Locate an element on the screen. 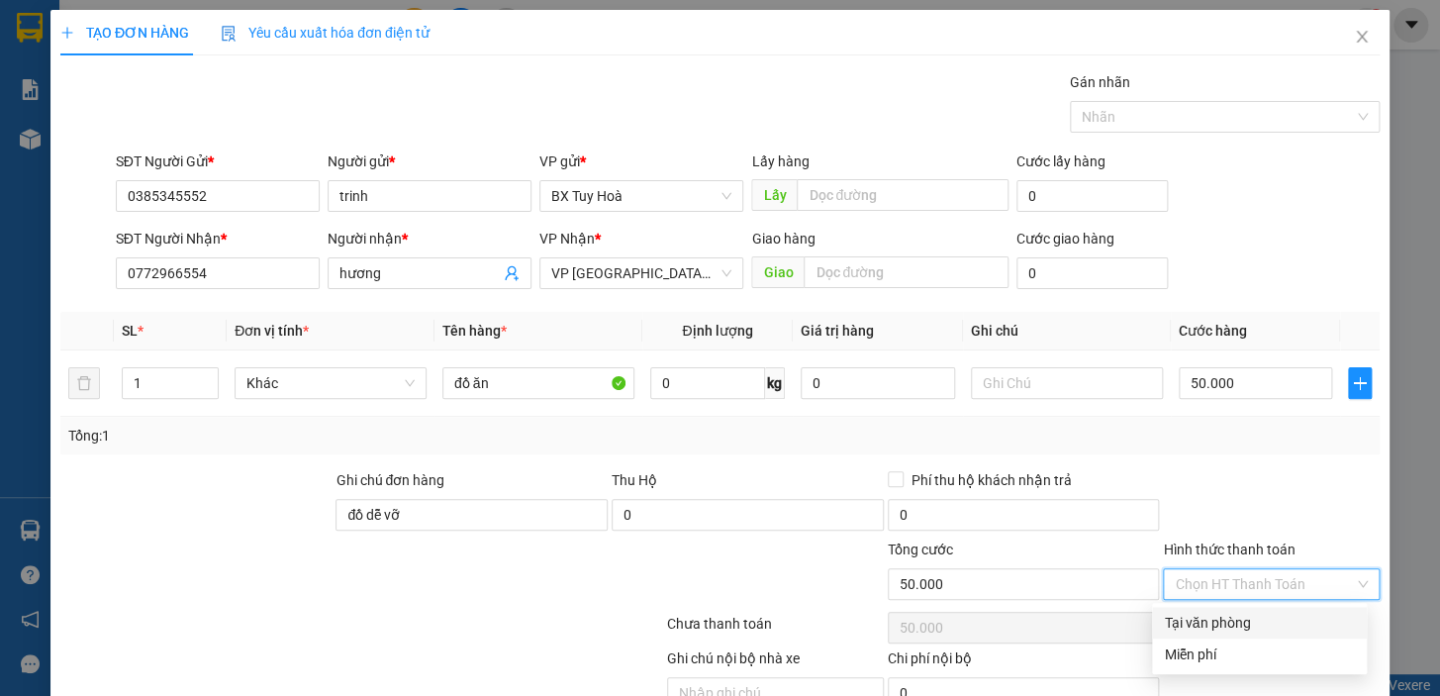 Image resolution: width=1440 pixels, height=696 pixels. div: Người gửi is located at coordinates (429, 161).